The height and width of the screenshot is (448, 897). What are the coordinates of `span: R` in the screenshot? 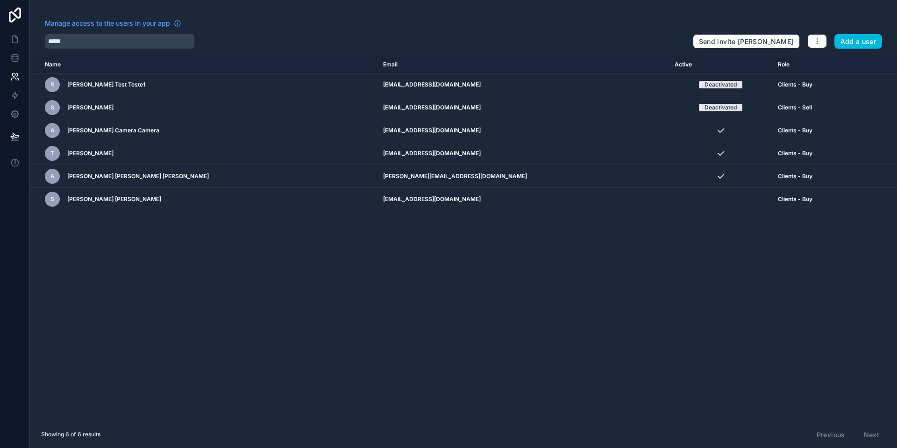 It's located at (52, 85).